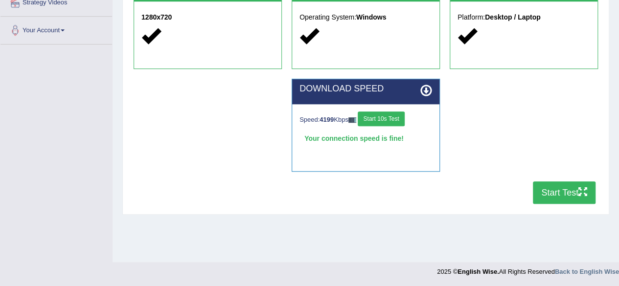 This screenshot has width=619, height=286. What do you see at coordinates (524, 17) in the screenshot?
I see `h5: Platform:` at bounding box center [524, 17].